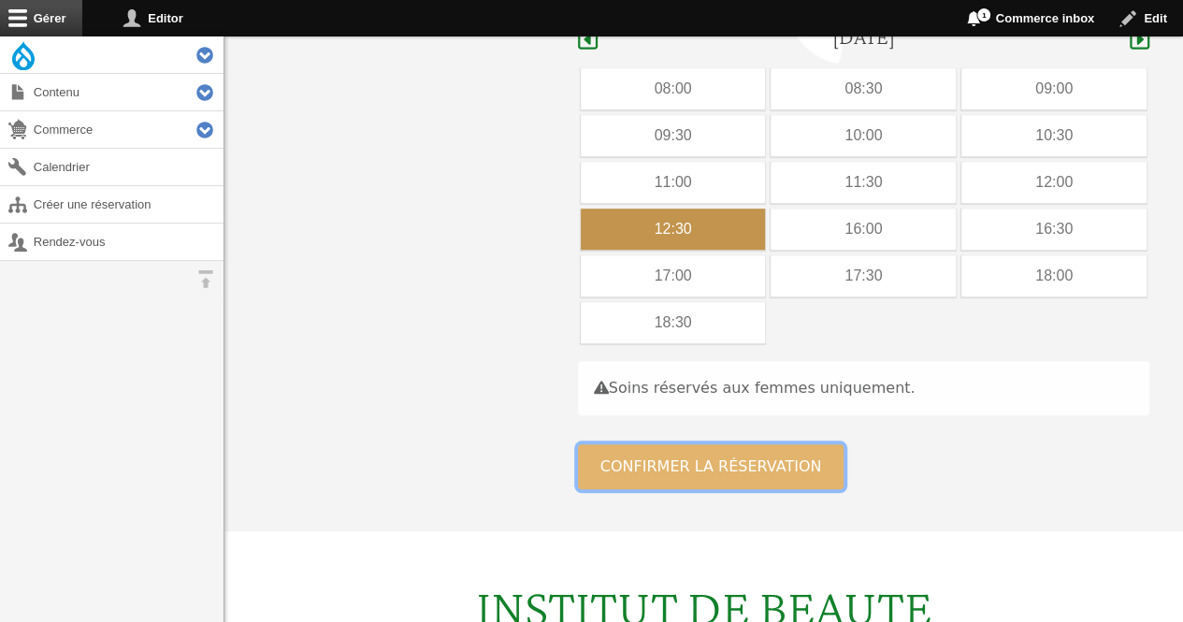 Image resolution: width=1183 pixels, height=622 pixels. Describe the element at coordinates (863, 276) in the screenshot. I see `div: 17:30` at that location.